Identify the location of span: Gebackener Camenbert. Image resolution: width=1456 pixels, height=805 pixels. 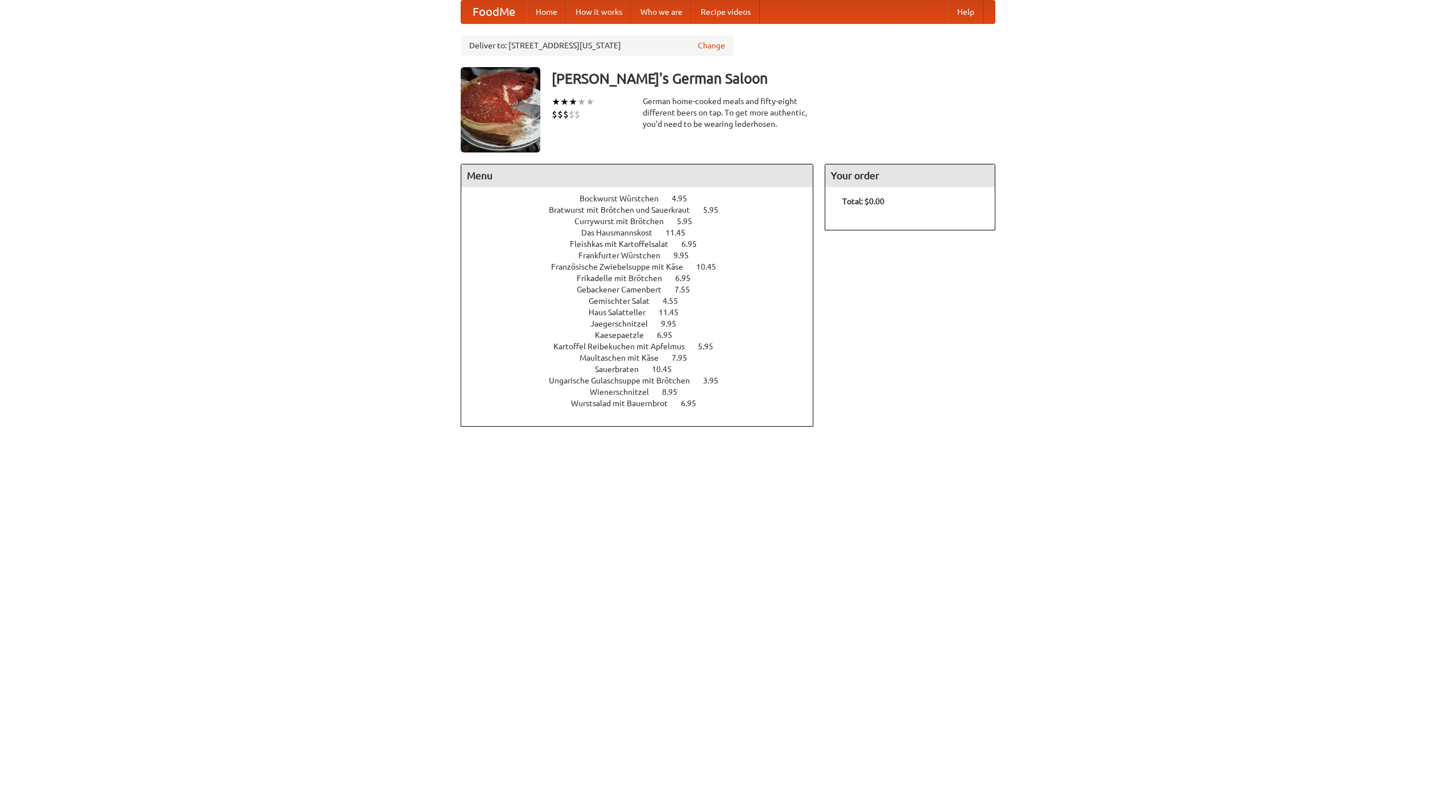
(625, 290).